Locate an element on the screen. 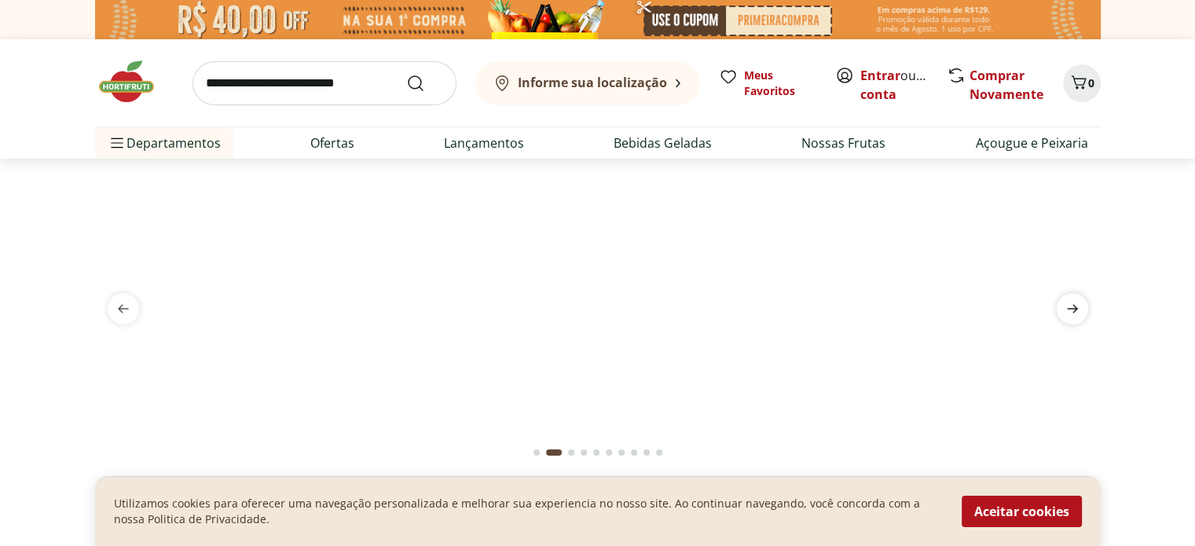  input: search is located at coordinates (325, 83).